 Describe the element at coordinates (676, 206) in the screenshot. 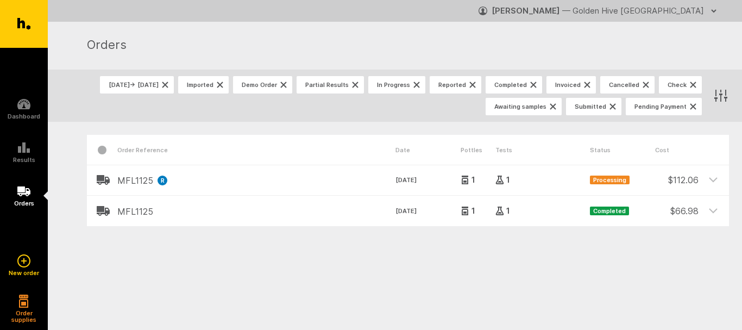

I see `div: $ 66.98` at that location.